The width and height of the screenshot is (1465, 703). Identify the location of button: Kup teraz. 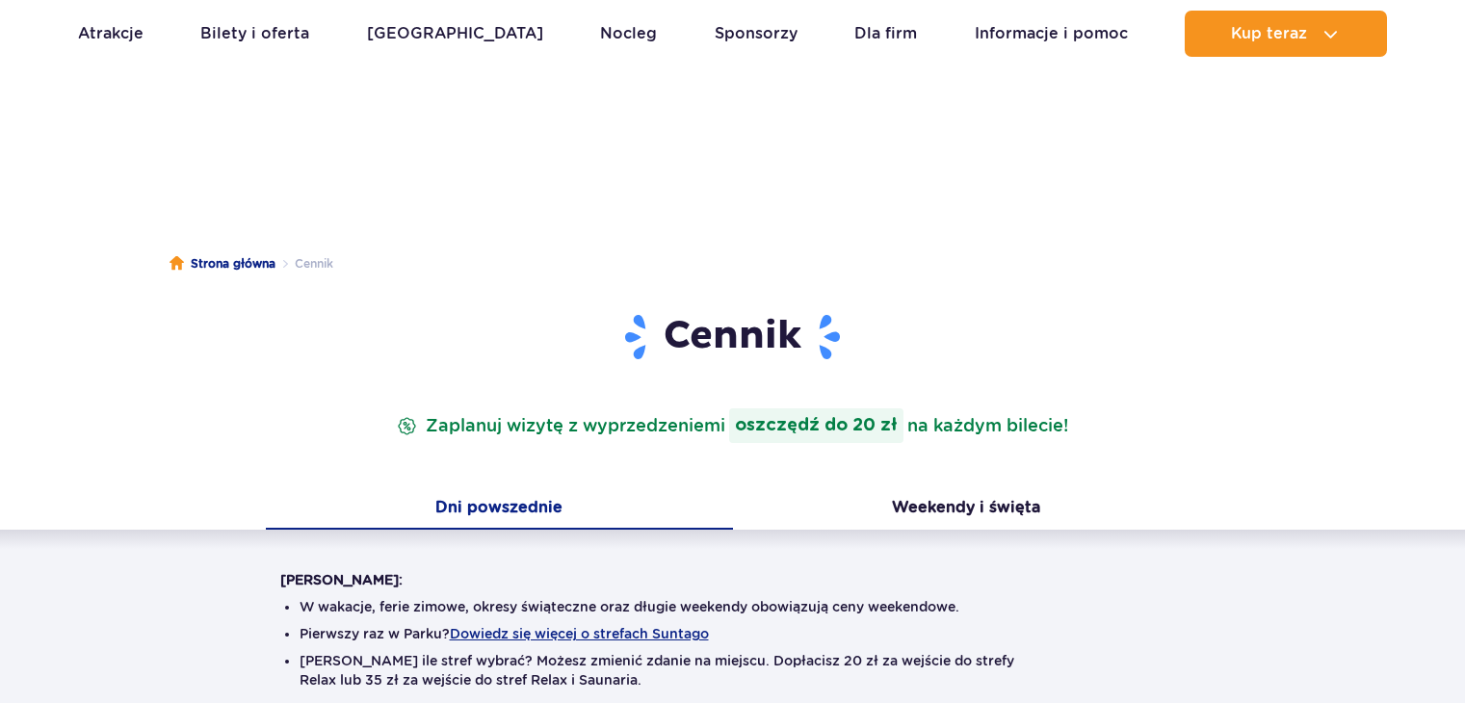
(1285, 34).